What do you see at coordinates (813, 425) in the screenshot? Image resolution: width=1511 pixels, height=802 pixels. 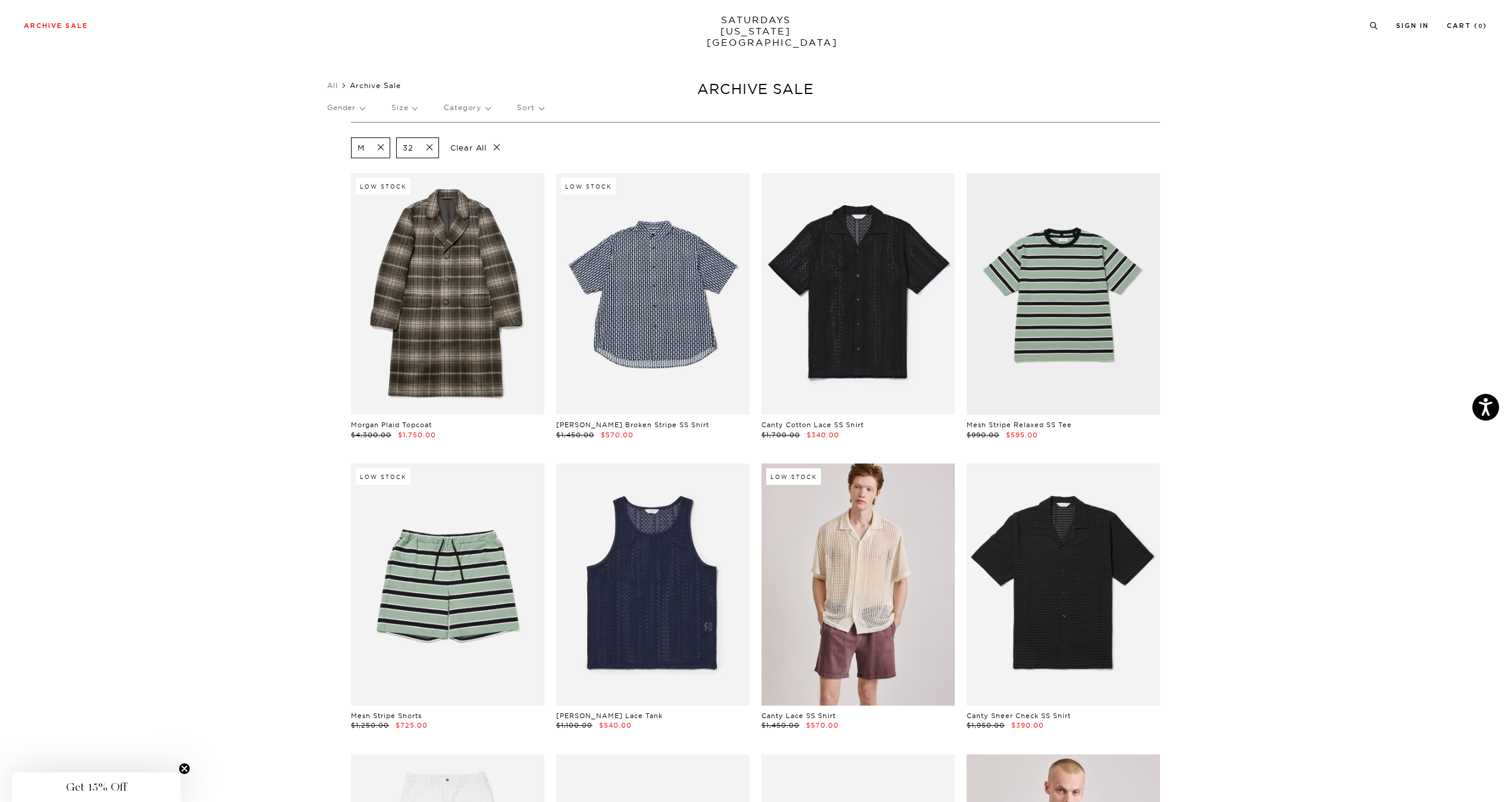 I see `a: Canty Cotton Lace SS Shirt` at bounding box center [813, 425].